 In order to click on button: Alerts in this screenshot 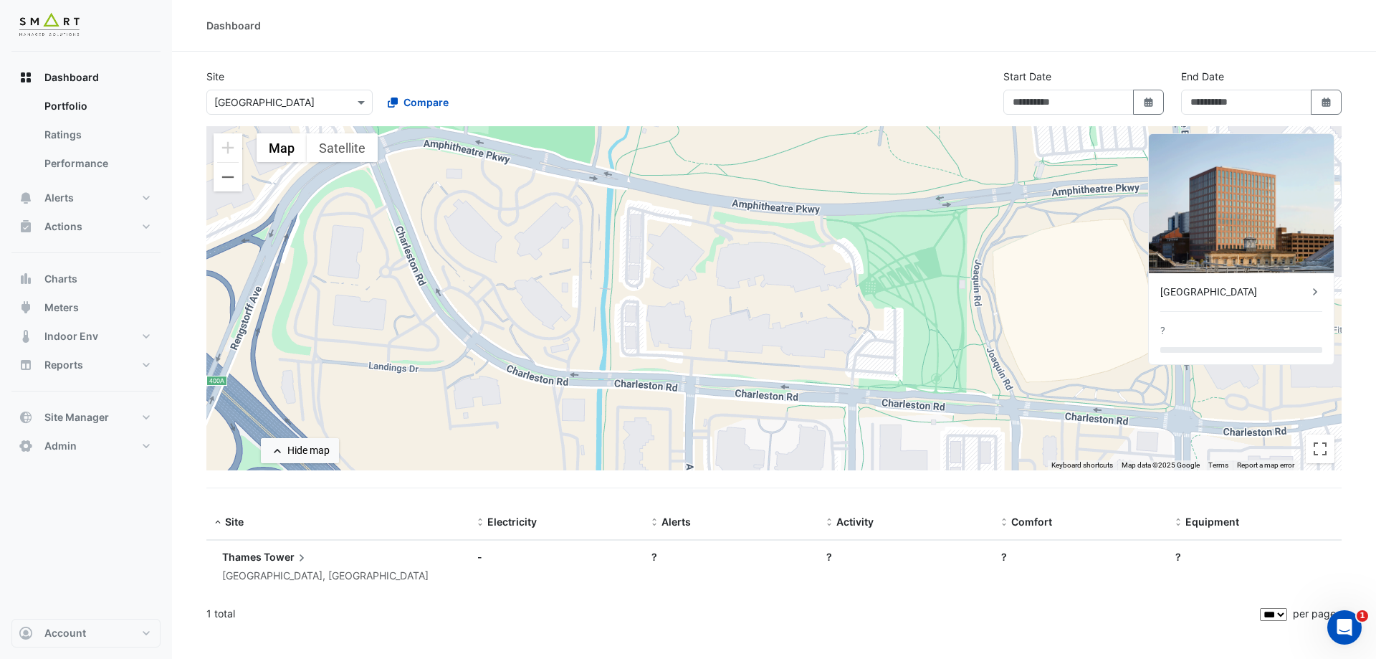, I will do `click(86, 198)`.